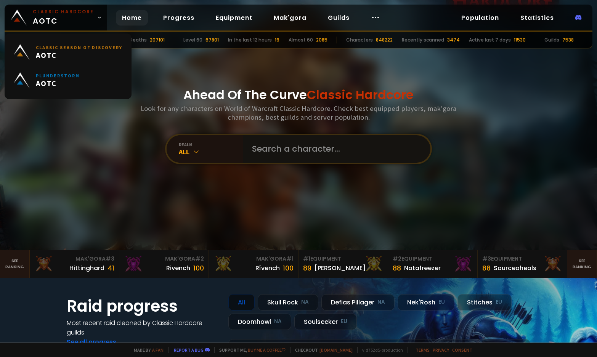  Describe the element at coordinates (143, 328) in the screenshot. I see `h4: Most recent raid cleaned by Classic Hardcore guilds` at that location.